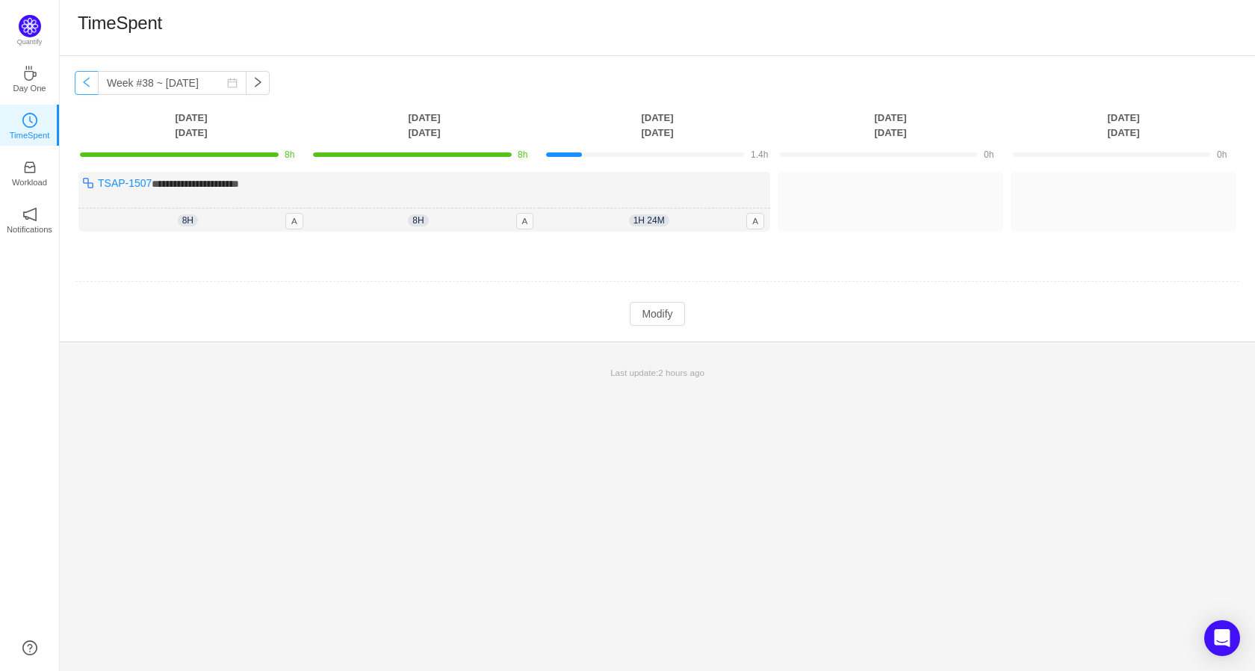  I want to click on img: 10316, so click(88, 183).